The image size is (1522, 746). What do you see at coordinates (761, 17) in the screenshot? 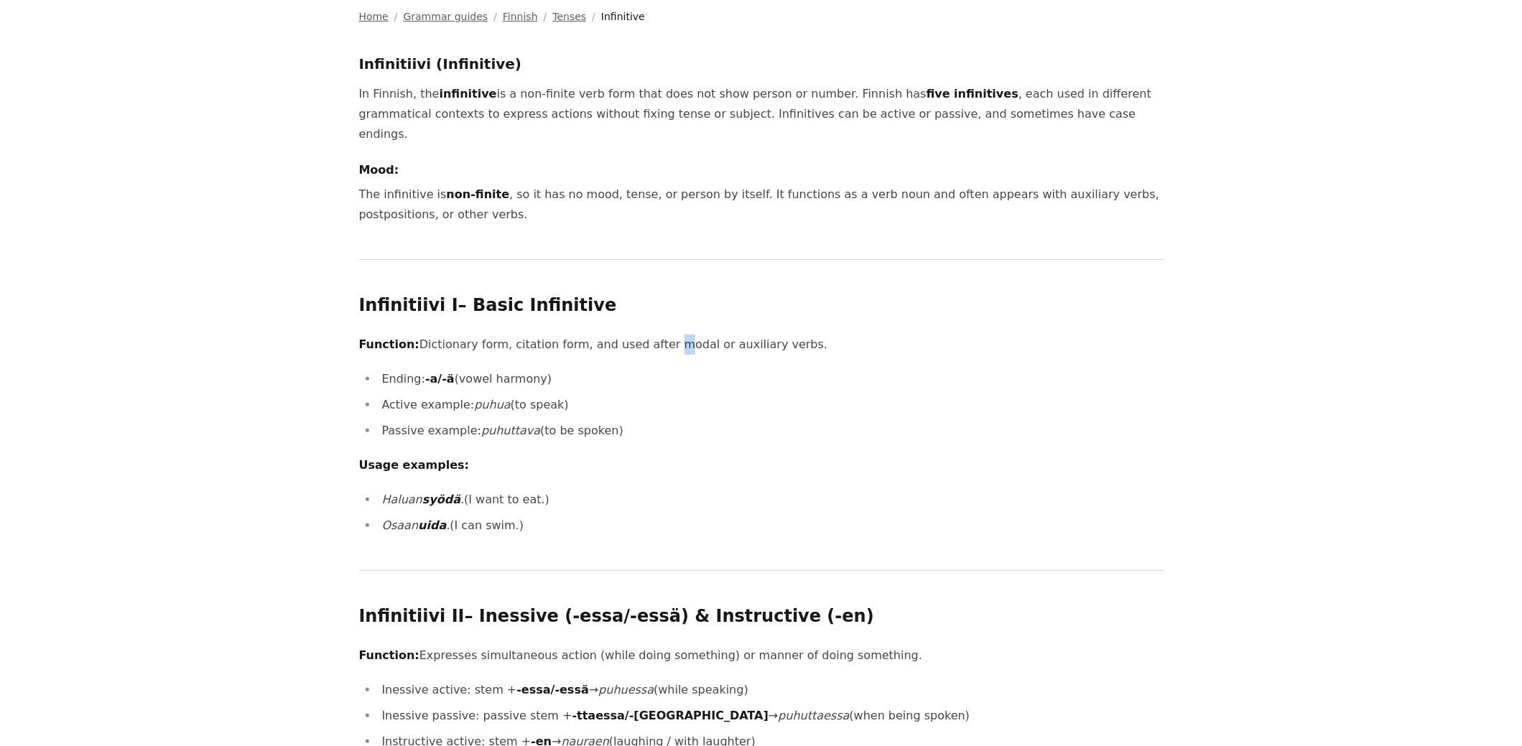
I see `nav: Breadcrumb` at bounding box center [761, 17].